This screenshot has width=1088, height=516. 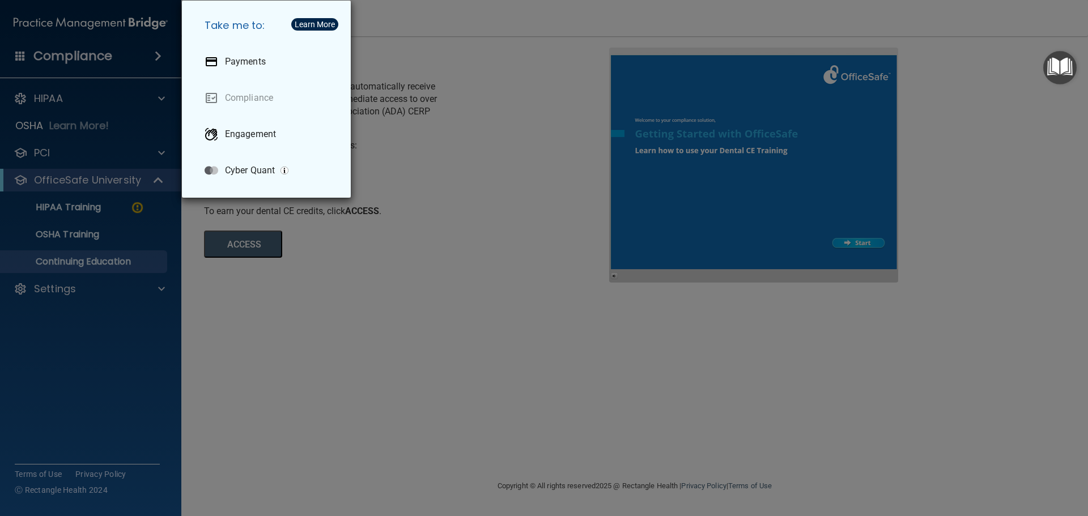 What do you see at coordinates (268, 98) in the screenshot?
I see `a: Compliance` at bounding box center [268, 98].